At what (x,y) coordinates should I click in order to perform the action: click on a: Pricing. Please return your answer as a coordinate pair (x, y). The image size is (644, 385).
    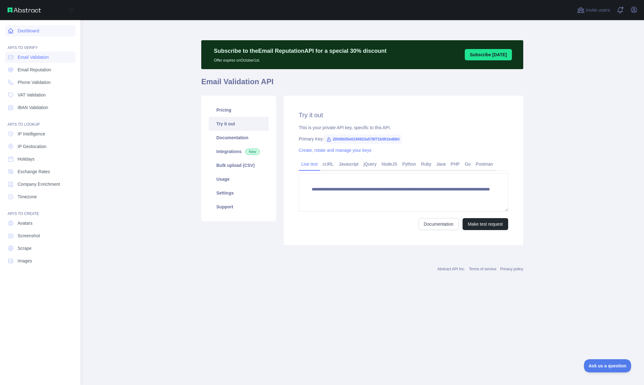
    Looking at the image, I should click on (239, 110).